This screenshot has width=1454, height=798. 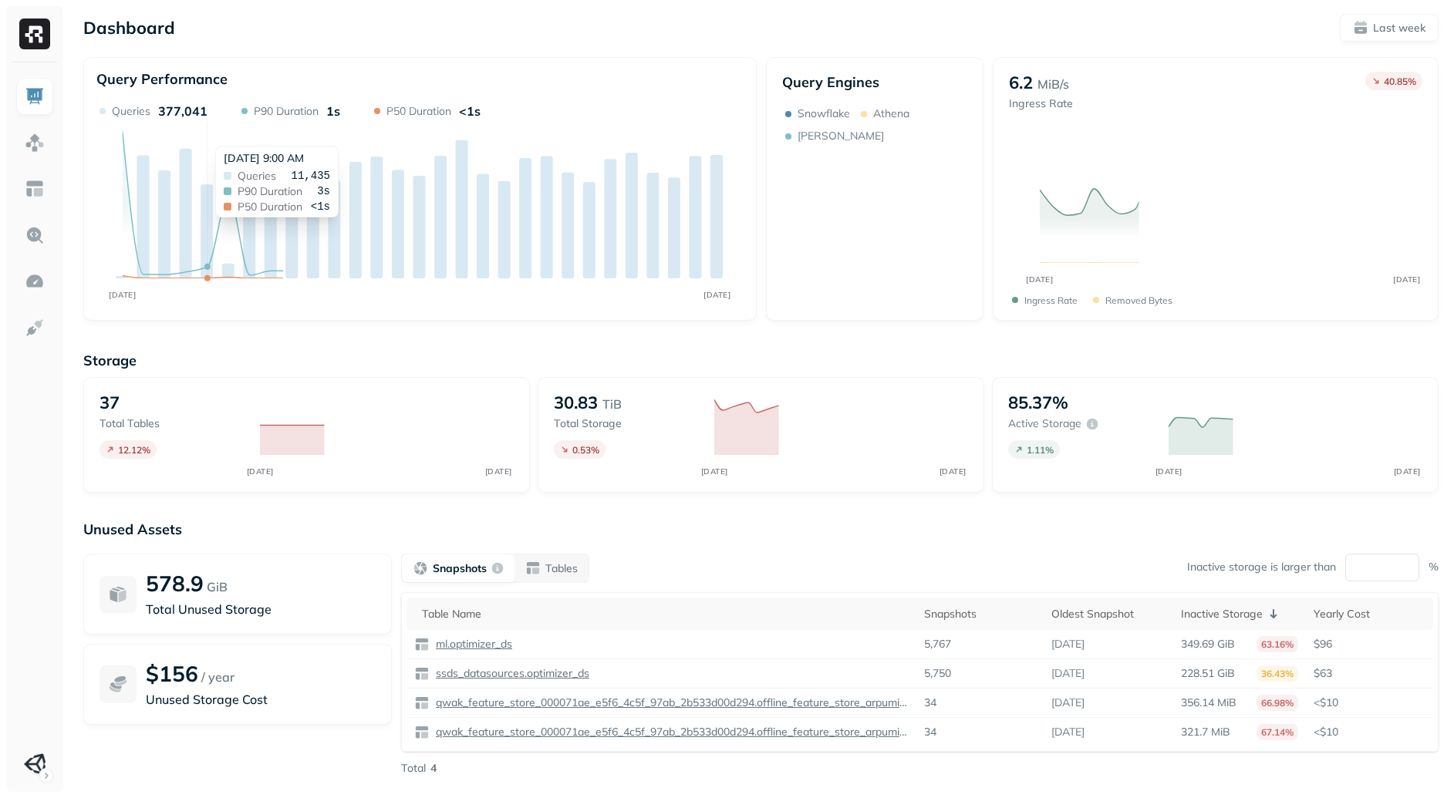 What do you see at coordinates (172, 673) in the screenshot?
I see `p: $156` at bounding box center [172, 673].